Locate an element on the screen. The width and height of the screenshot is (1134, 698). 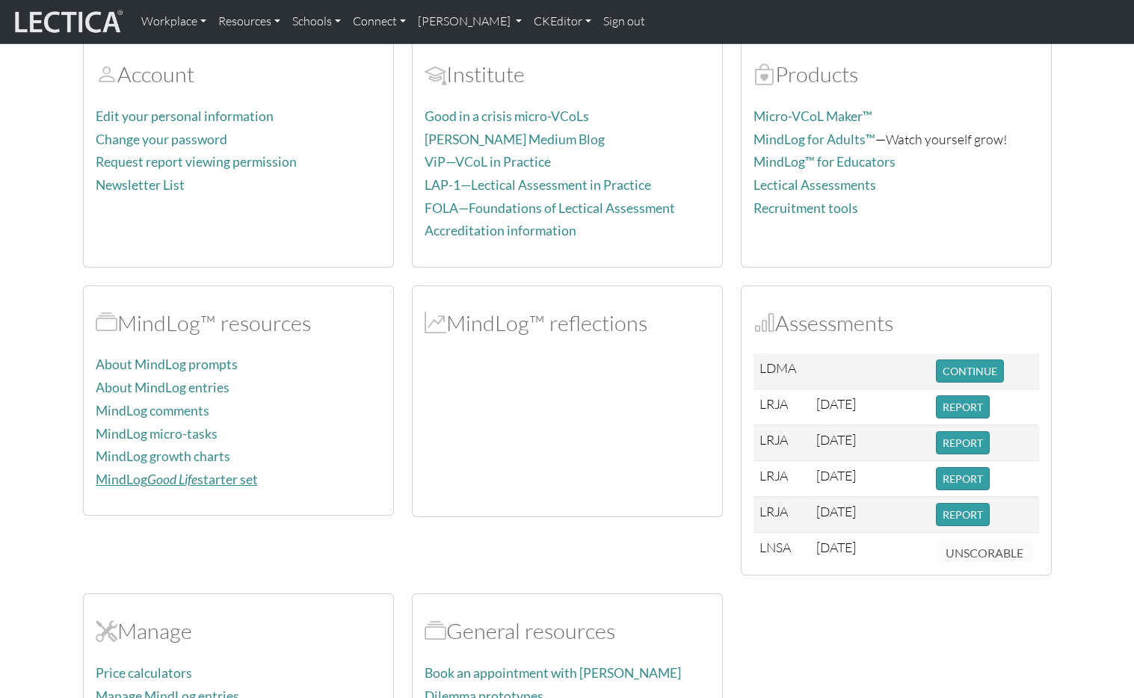
a: Change your password is located at coordinates (161, 139).